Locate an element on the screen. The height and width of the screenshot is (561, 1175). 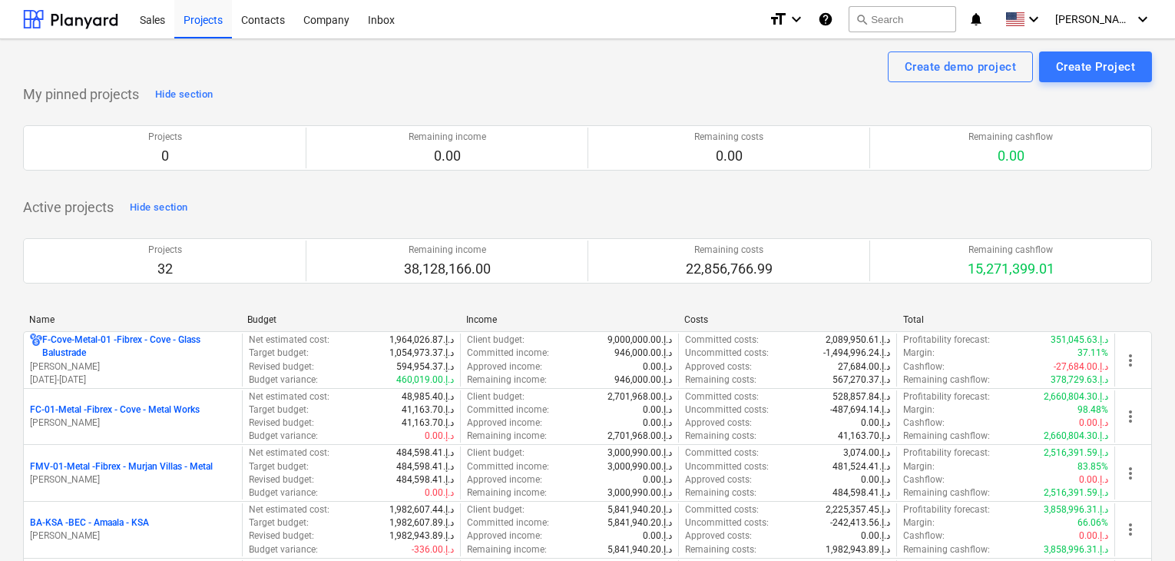
p: 378,729.63د.إ.‏ is located at coordinates (1079, 379).